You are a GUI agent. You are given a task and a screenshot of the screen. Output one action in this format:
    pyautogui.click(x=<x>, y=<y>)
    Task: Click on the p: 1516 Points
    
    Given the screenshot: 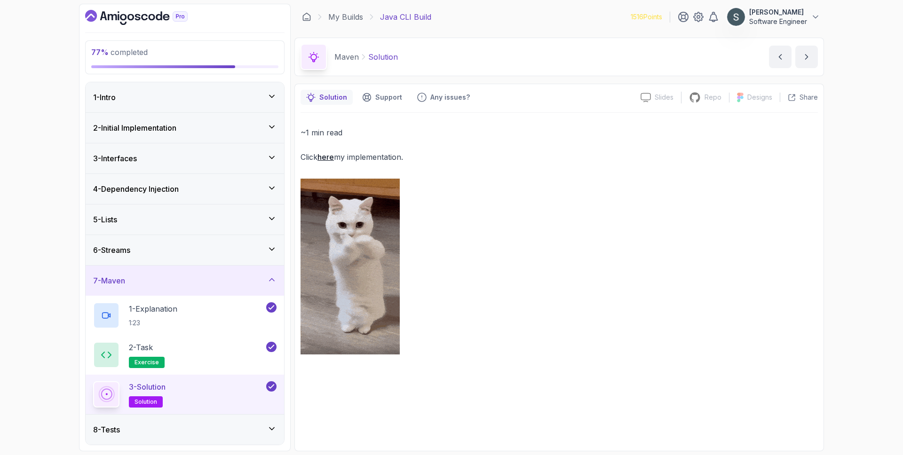 What is the action you would take?
    pyautogui.click(x=646, y=17)
    